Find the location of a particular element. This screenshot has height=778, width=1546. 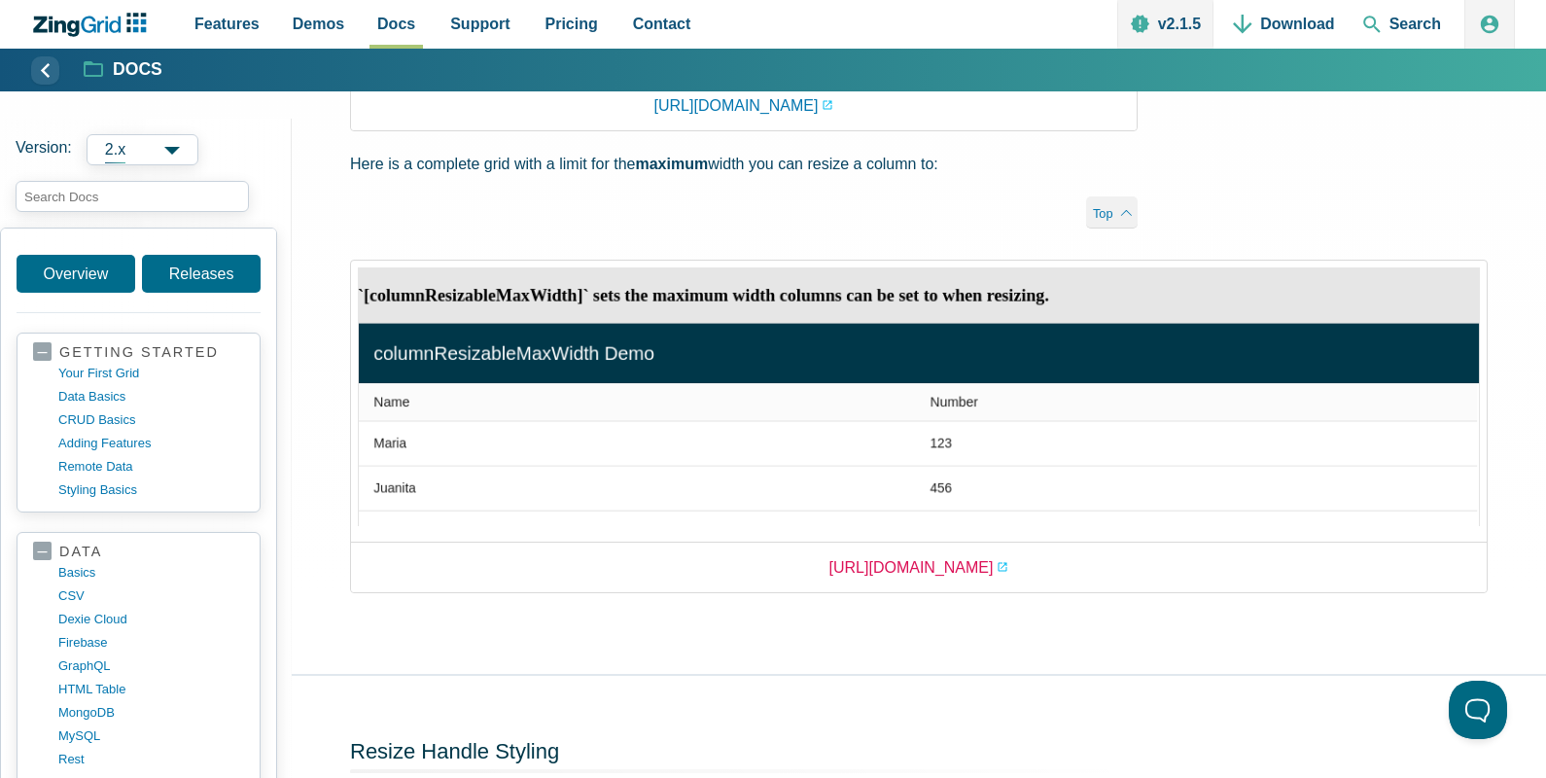

a: Docs is located at coordinates (124, 70).